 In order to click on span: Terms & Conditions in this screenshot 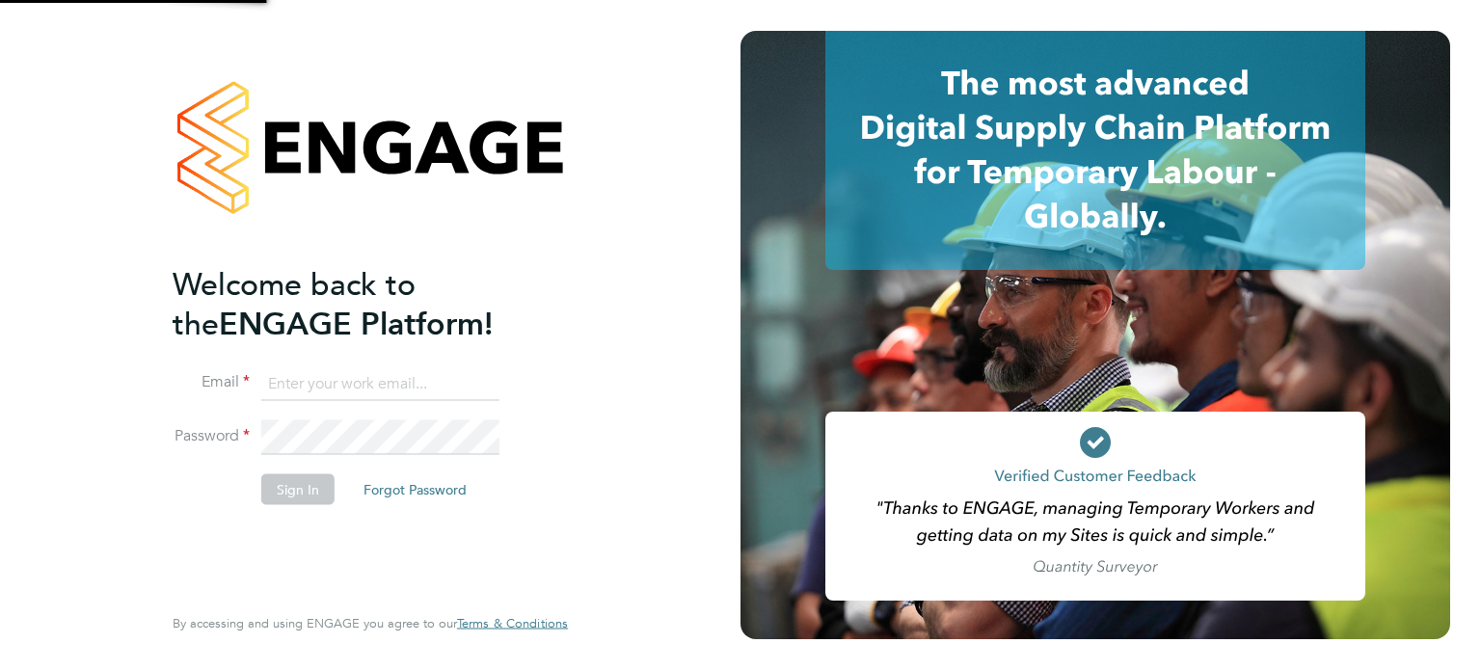, I will do `click(512, 623)`.